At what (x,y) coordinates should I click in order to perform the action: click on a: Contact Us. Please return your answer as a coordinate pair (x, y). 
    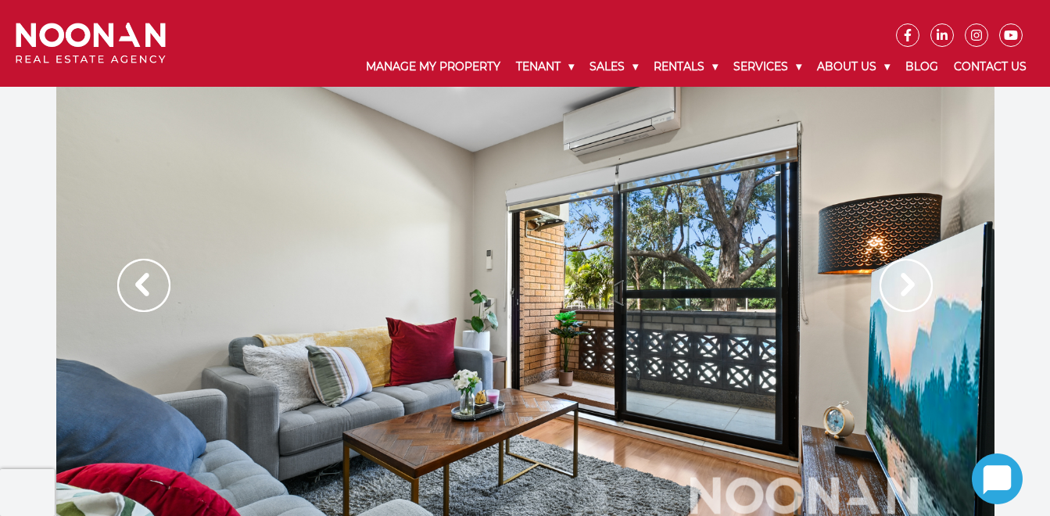
    Looking at the image, I should click on (989, 66).